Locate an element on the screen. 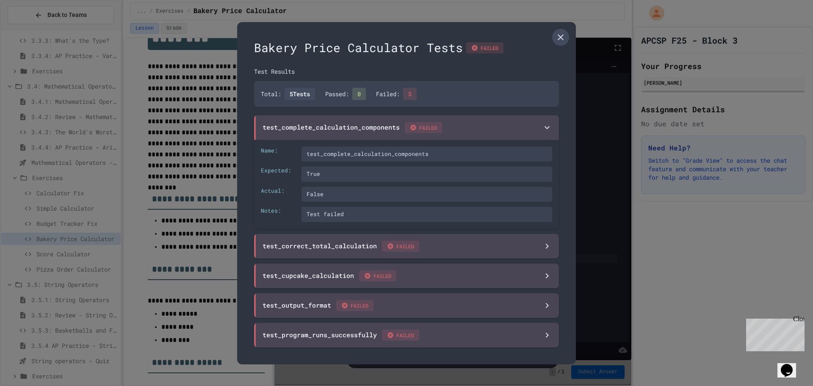  div: Actual: is located at coordinates (278, 194).